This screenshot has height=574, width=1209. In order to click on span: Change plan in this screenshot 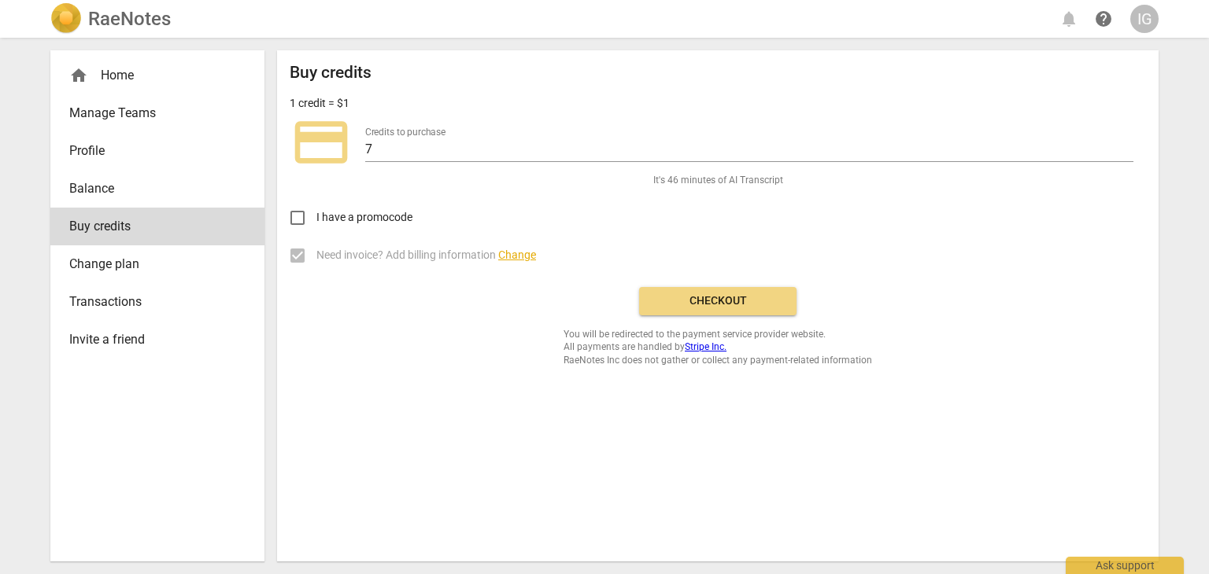, I will do `click(151, 264)`.